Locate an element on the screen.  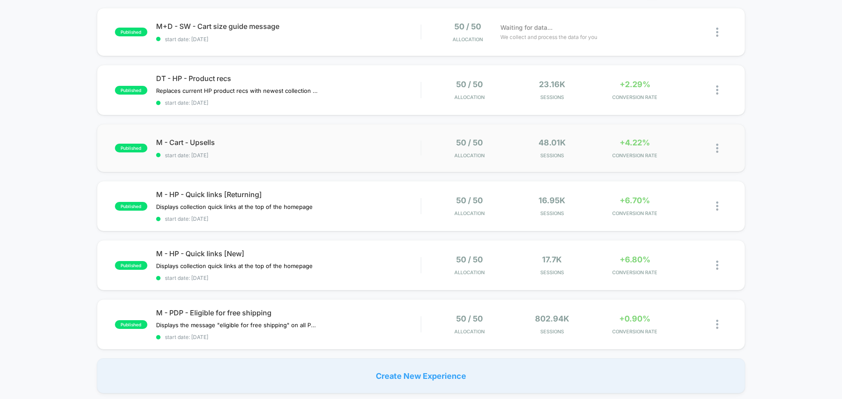
span: DT - HP - Product recs is located at coordinates (288, 78).